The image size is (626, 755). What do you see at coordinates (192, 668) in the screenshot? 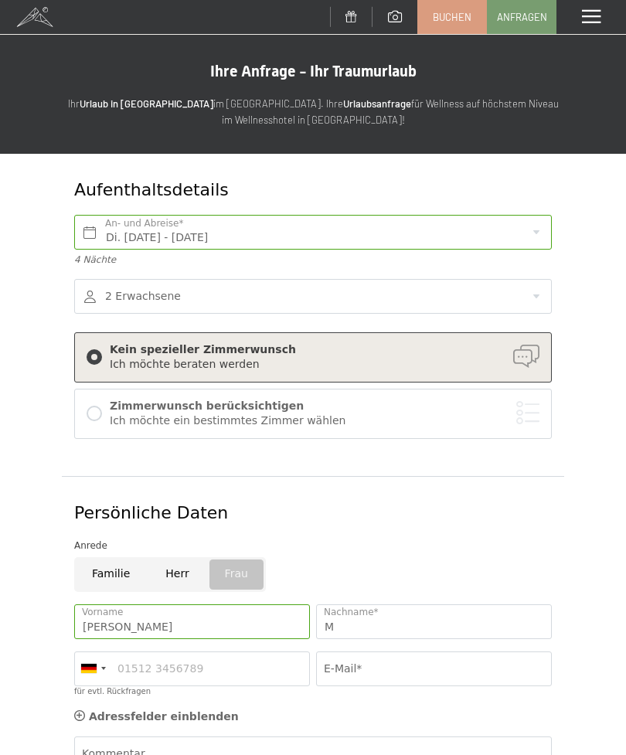
I see `input: 01512 3456789` at bounding box center [192, 668].